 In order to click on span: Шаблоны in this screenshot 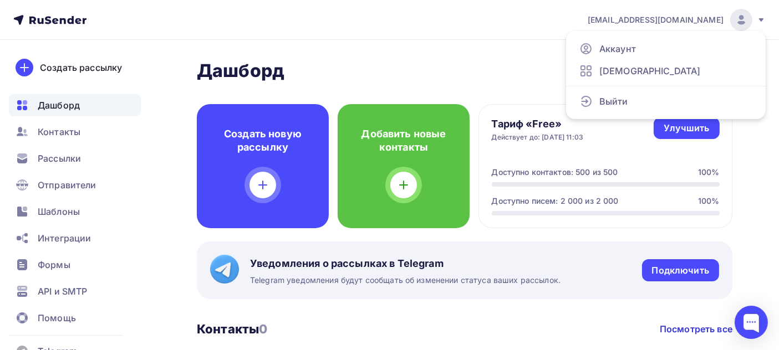, I will do `click(59, 212)`.